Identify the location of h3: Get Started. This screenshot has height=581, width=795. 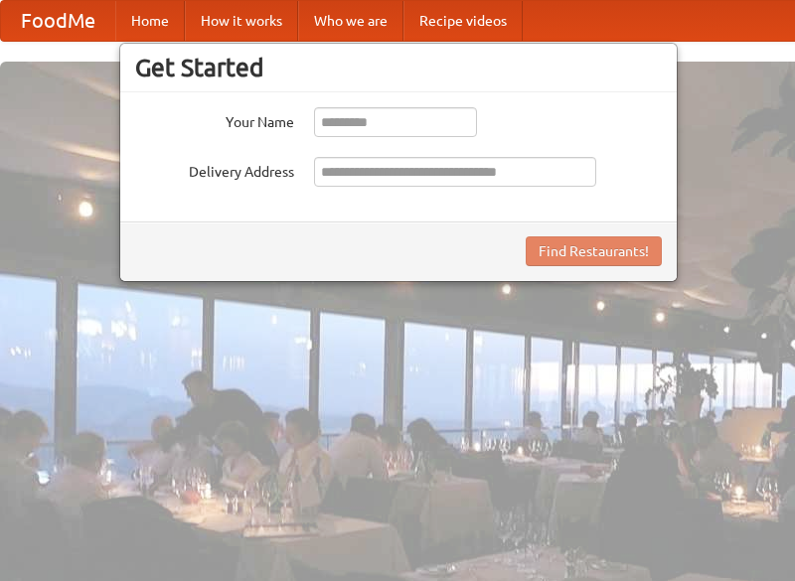
(398, 68).